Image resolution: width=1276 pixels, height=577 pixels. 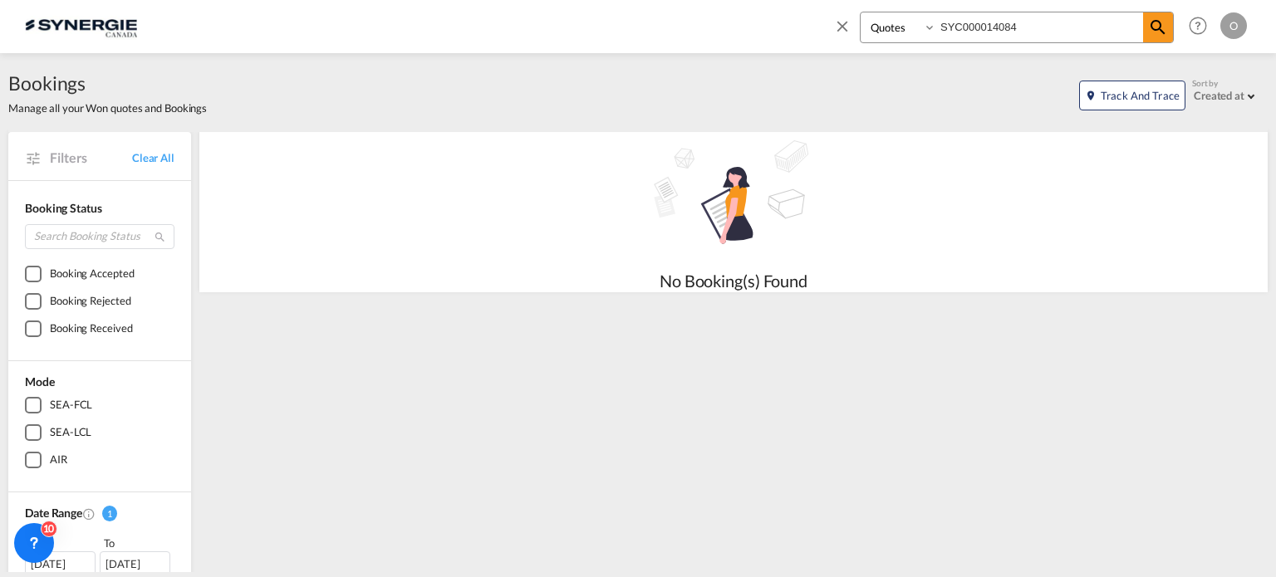 I want to click on div: Booking Status, so click(x=100, y=208).